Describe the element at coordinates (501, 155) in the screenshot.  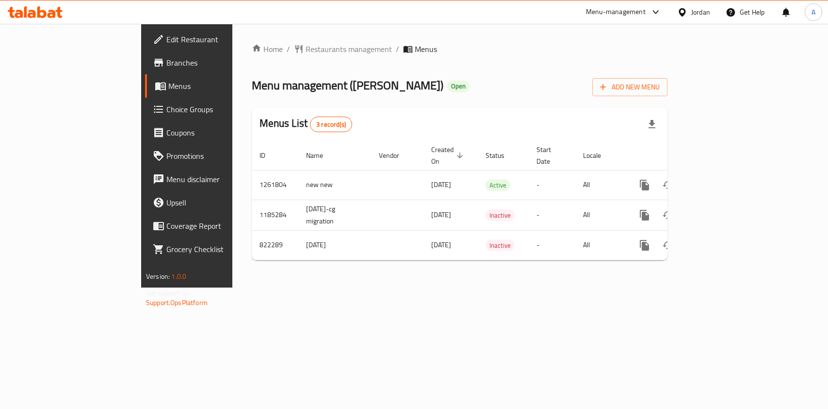
I see `span: Status` at that location.